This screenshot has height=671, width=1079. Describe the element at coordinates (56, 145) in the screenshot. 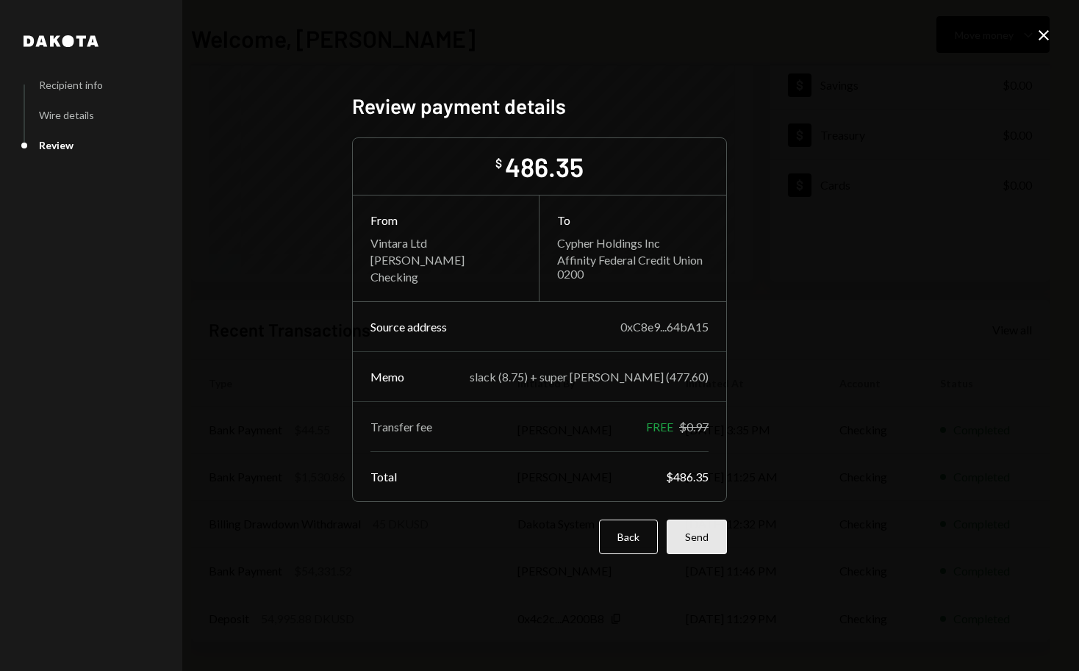

I see `div: Review` at that location.